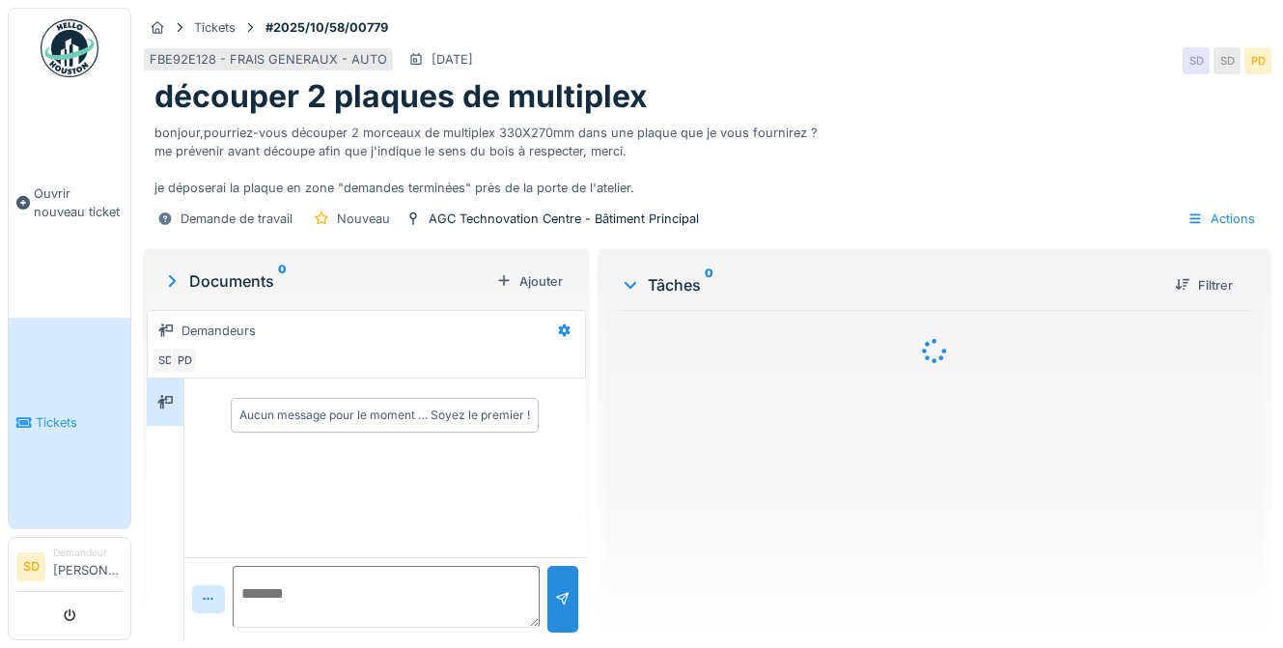 The height and width of the screenshot is (648, 1283). I want to click on a: Ouvrir nouveau ticket, so click(70, 203).